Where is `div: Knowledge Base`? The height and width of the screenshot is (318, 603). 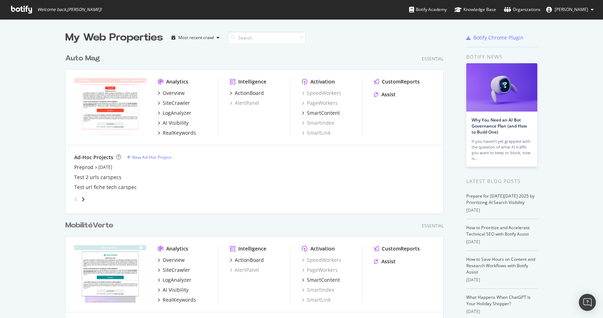 div: Knowledge Base is located at coordinates (475, 10).